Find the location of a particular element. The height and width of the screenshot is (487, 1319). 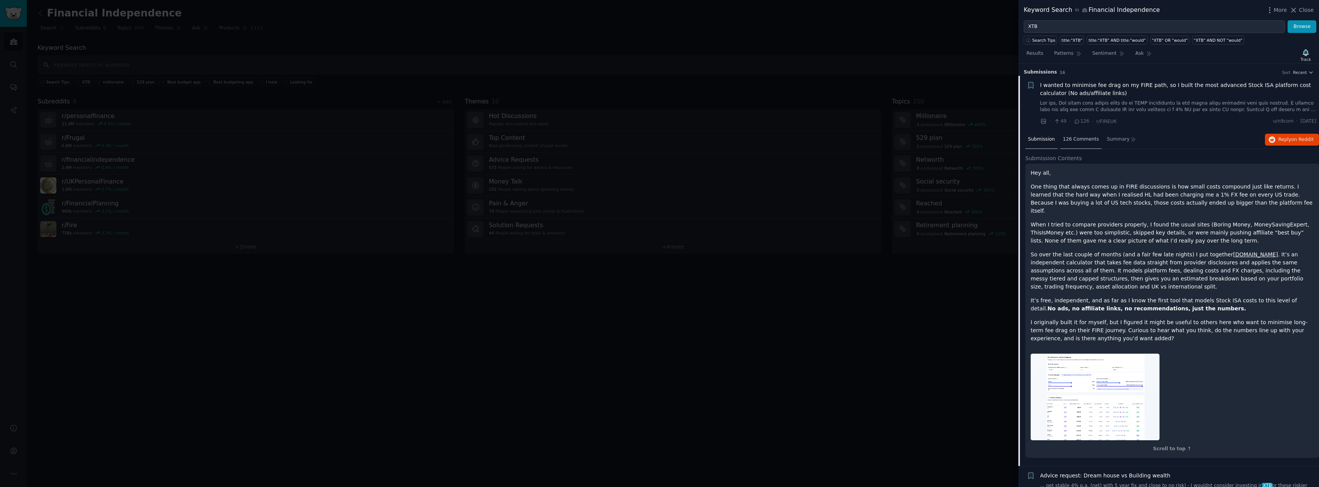

p: One thing that always comes up in FIRE discussions is how small costs compound just like returns.... is located at coordinates (1172, 199).